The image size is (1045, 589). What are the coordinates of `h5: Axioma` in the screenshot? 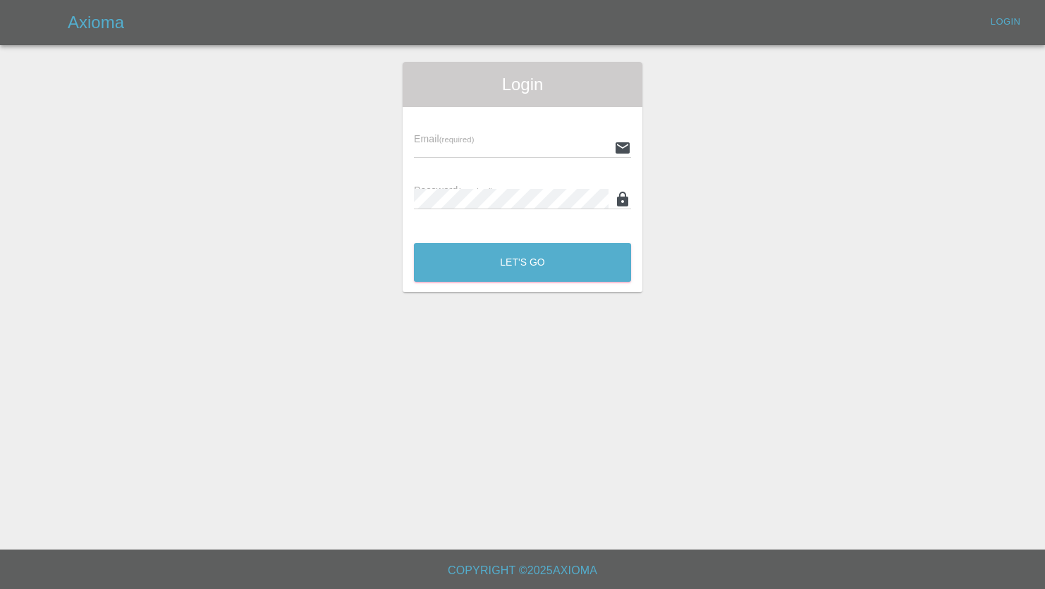 It's located at (96, 23).